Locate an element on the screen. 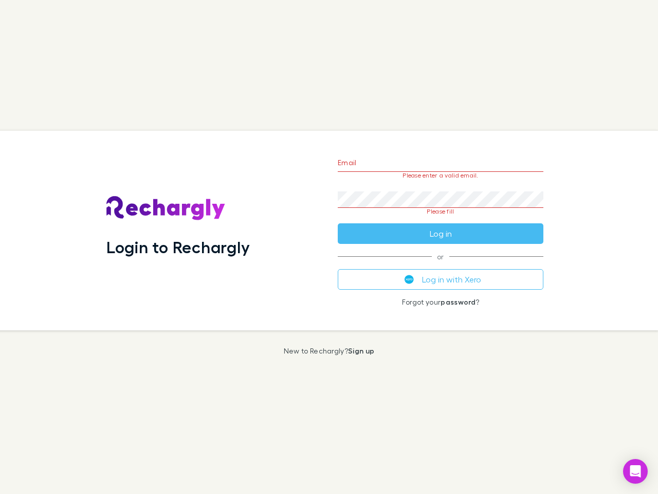 The image size is (658, 494). p: New to Rechargly? is located at coordinates (329, 351).